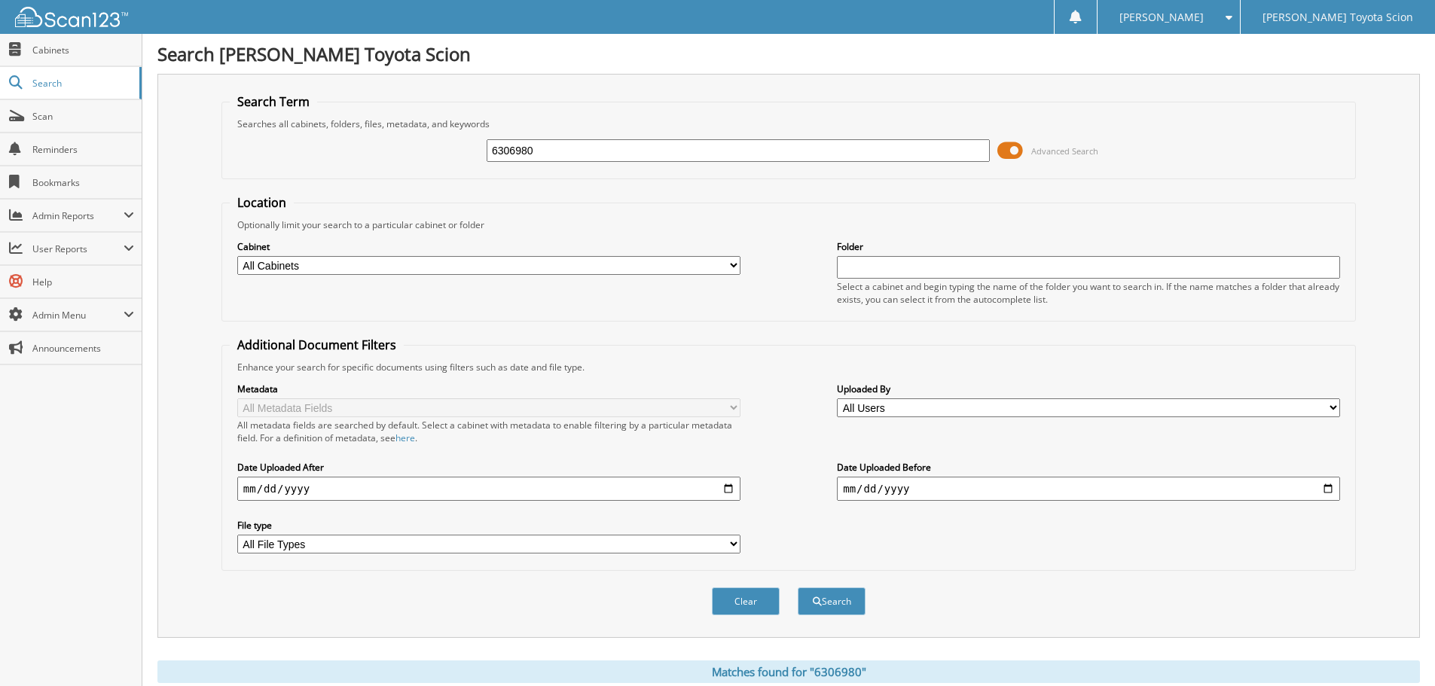 This screenshot has width=1435, height=686. I want to click on a: here, so click(405, 438).